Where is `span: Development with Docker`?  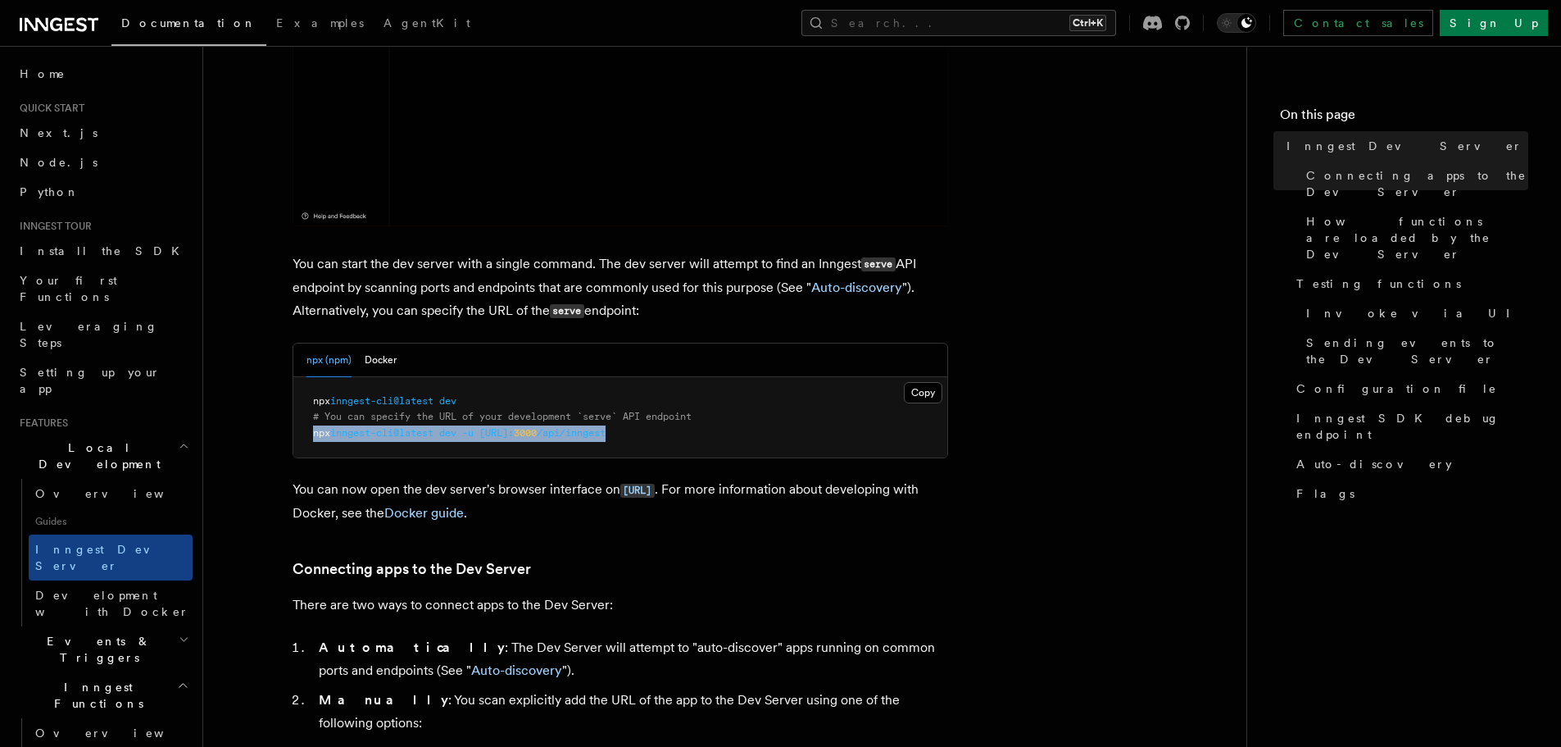 span: Development with Docker is located at coordinates (112, 603).